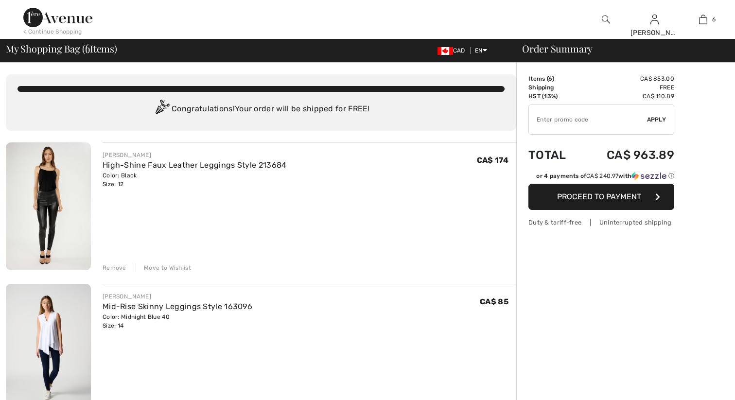  Describe the element at coordinates (177, 306) in the screenshot. I see `a: Mid-Rise Skinny Leggings Style 163096` at that location.